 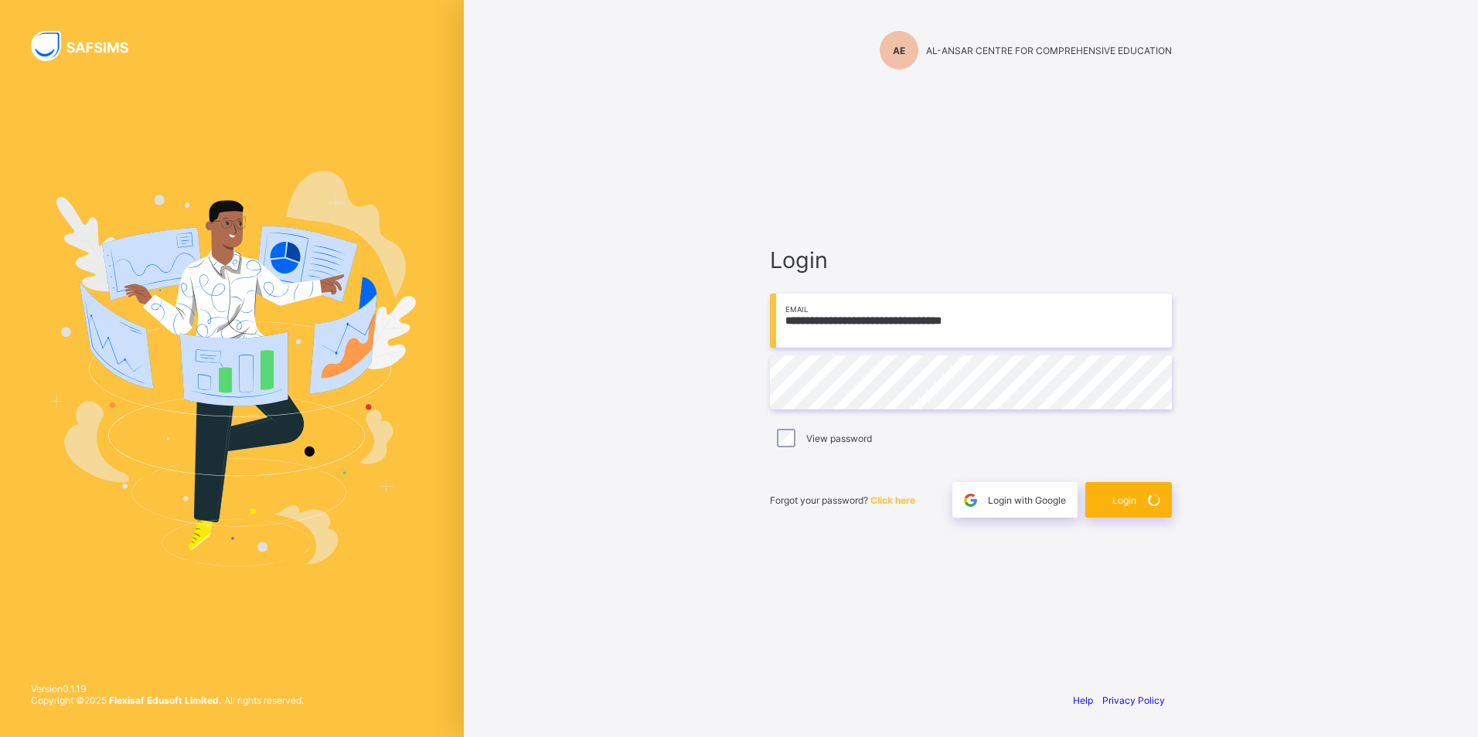 I want to click on label: View password, so click(x=839, y=438).